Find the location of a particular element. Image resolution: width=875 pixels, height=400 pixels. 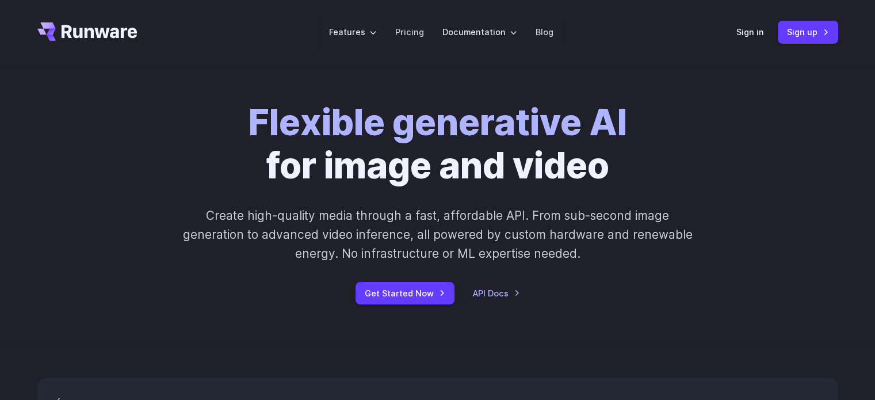

h1: for image and video is located at coordinates (438, 144).